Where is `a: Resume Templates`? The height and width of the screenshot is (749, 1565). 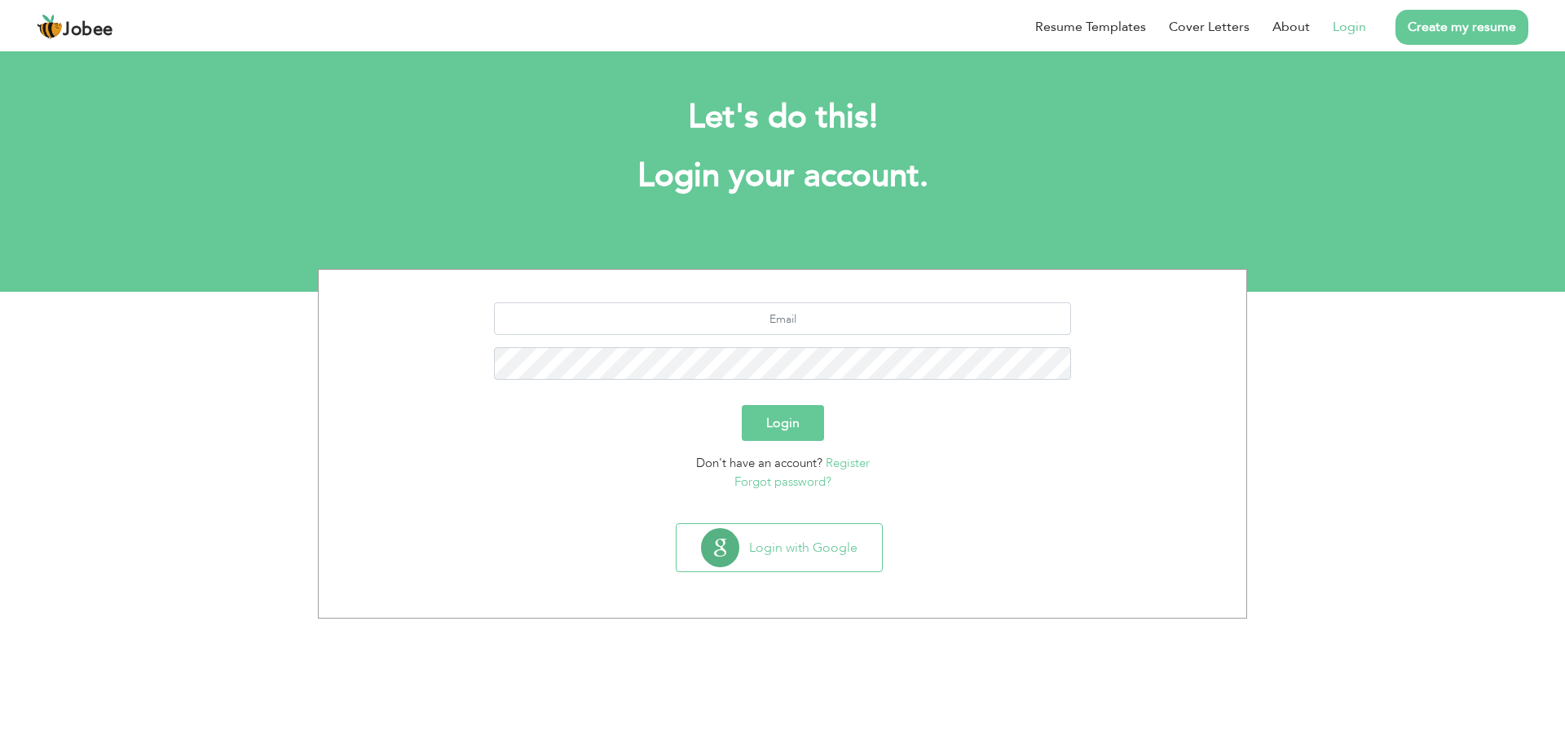 a: Resume Templates is located at coordinates (1091, 27).